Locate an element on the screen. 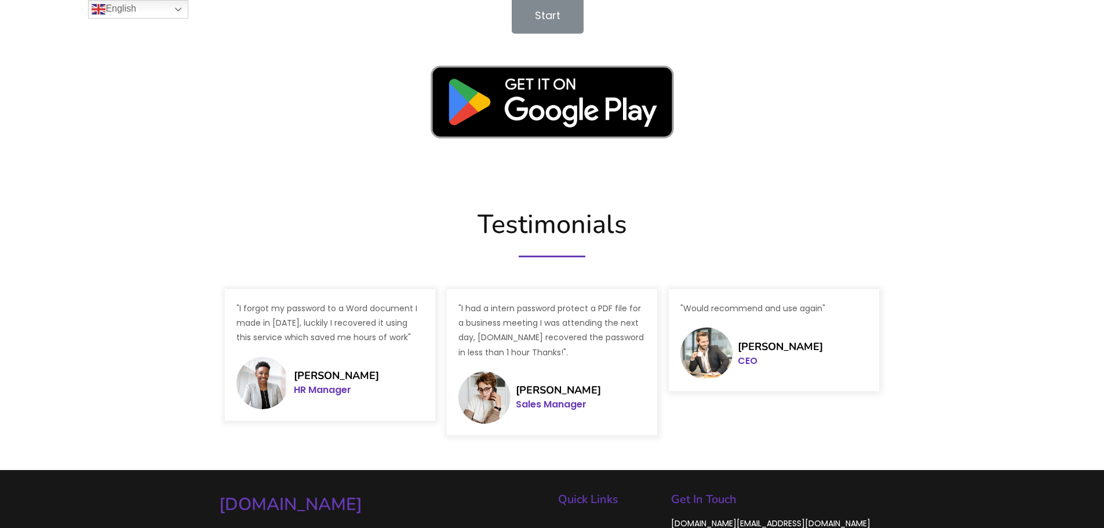 The width and height of the screenshot is (1104, 528). span: Start is located at coordinates (548, 15).